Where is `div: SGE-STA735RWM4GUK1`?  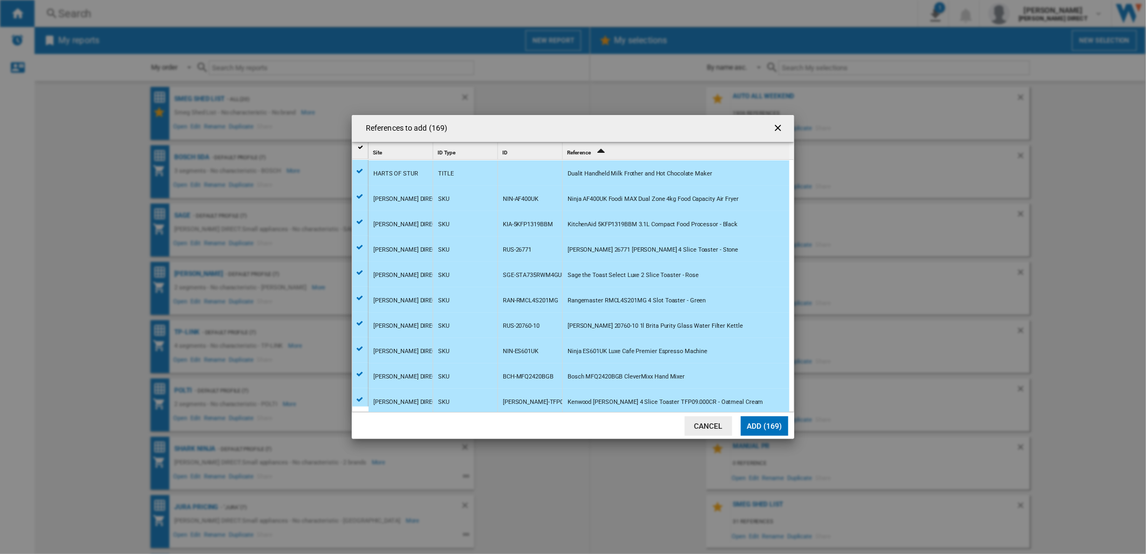 div: SGE-STA735RWM4GUK1 is located at coordinates (536, 275).